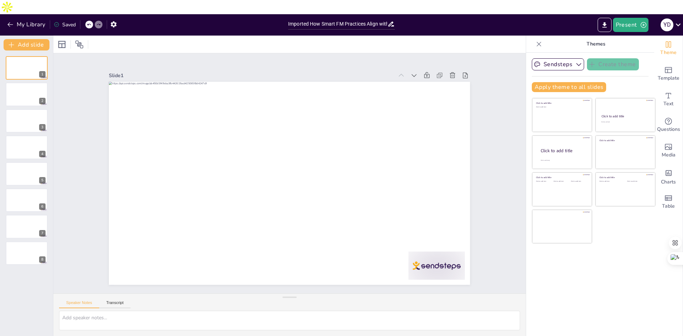  What do you see at coordinates (558, 64) in the screenshot?
I see `button: Sendsteps` at bounding box center [558, 64].